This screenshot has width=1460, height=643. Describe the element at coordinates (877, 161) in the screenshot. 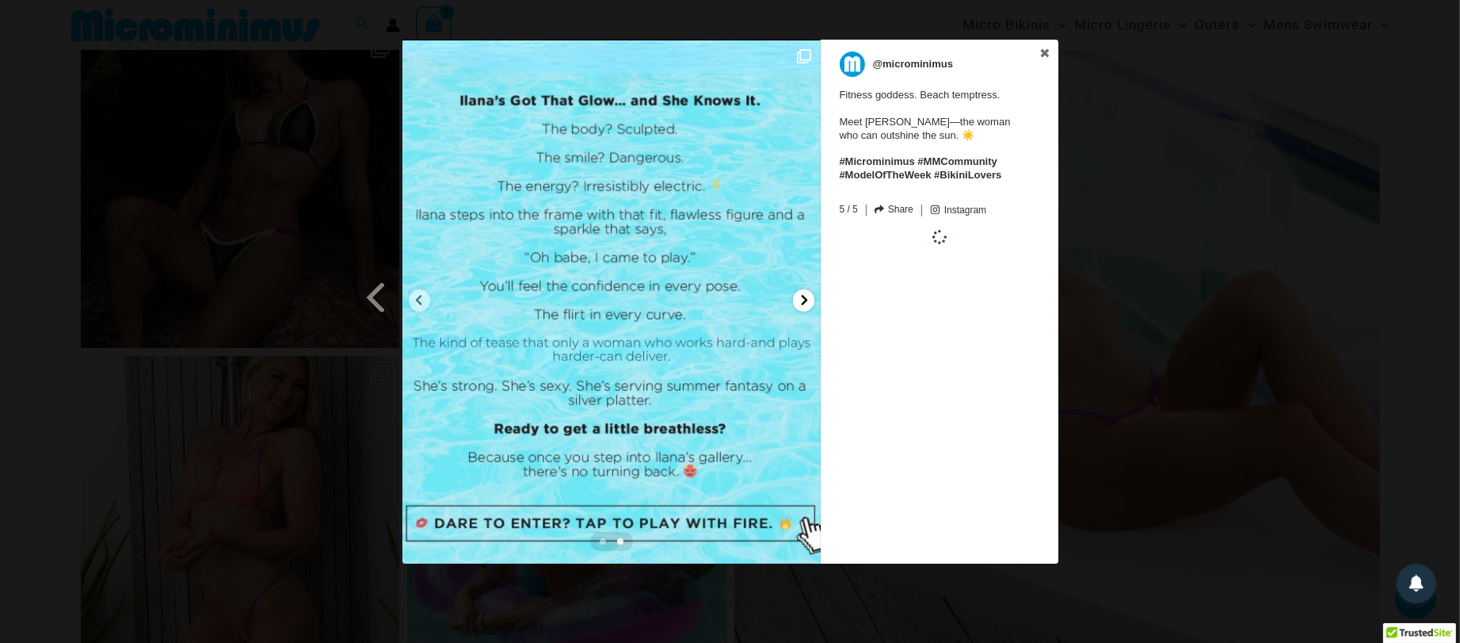

I see `a: #Microminimus` at that location.